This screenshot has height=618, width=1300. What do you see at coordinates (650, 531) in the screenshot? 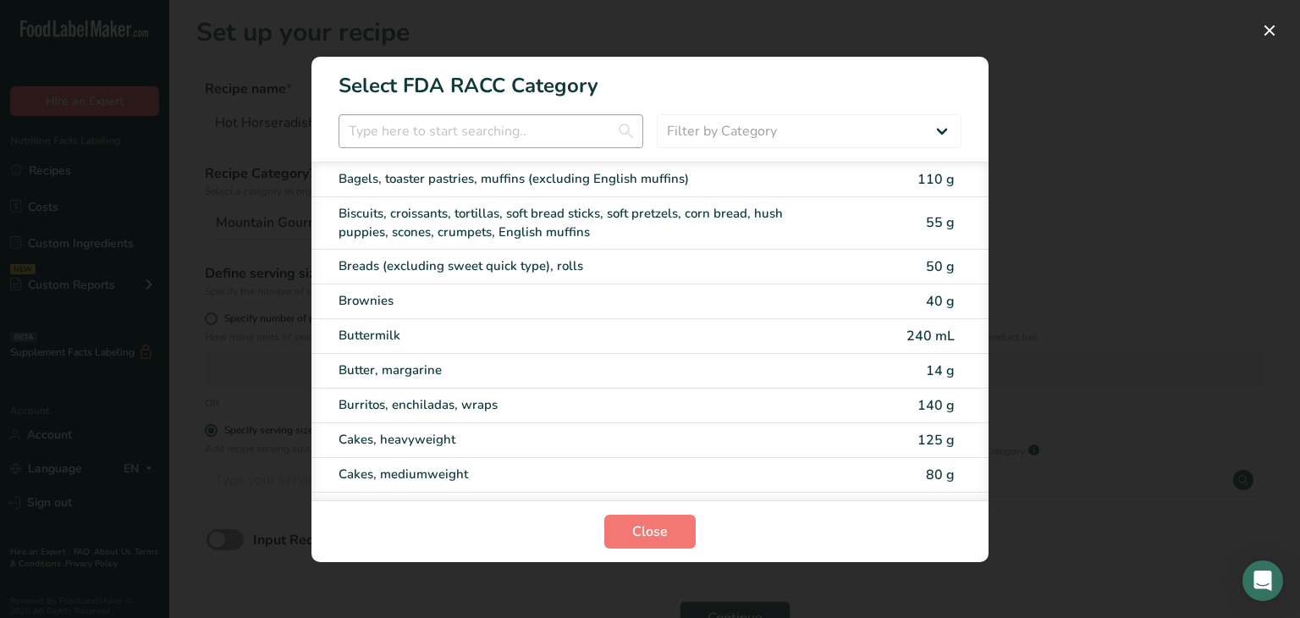
I see `span: Close` at bounding box center [650, 531].